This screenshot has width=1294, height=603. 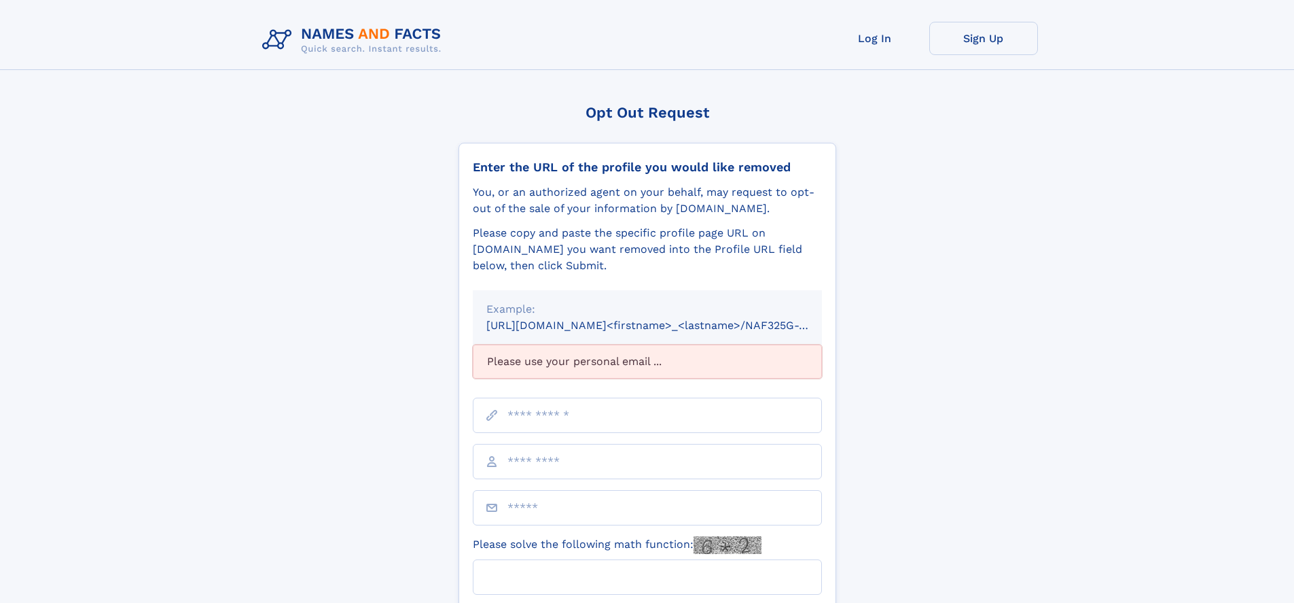 What do you see at coordinates (617, 545) in the screenshot?
I see `label: Please solve the following math function:` at bounding box center [617, 545].